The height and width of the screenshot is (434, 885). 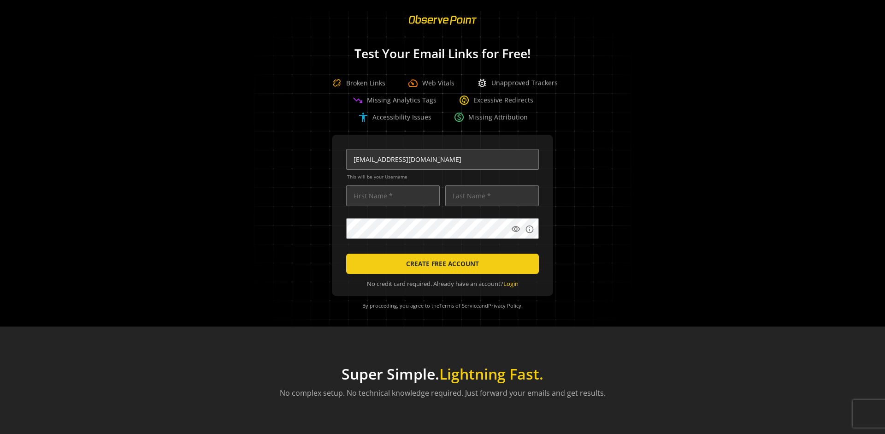 I want to click on span: trending_down, so click(x=358, y=100).